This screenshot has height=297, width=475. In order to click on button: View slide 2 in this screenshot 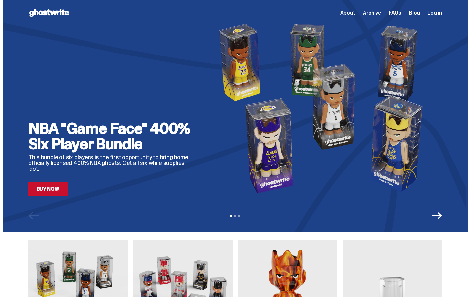, I will do `click(235, 216)`.